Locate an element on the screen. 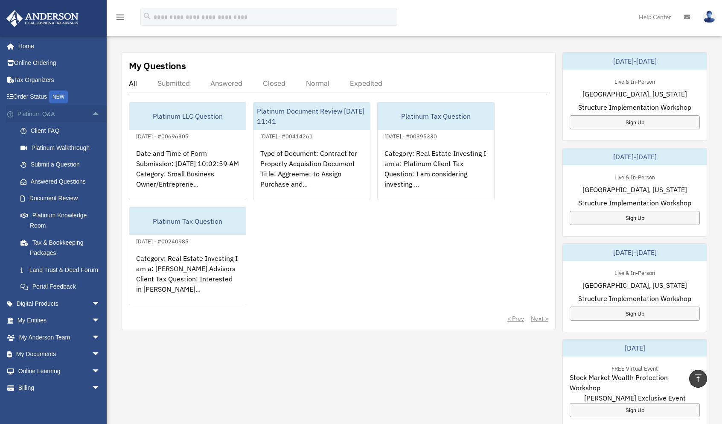  div: Answered is located at coordinates (226, 83).